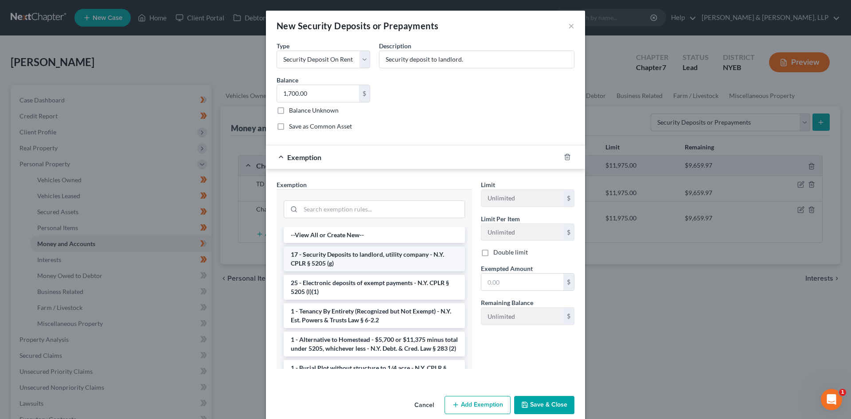  What do you see at coordinates (321, 126) in the screenshot?
I see `label: Save as Common Asset` at bounding box center [321, 126].